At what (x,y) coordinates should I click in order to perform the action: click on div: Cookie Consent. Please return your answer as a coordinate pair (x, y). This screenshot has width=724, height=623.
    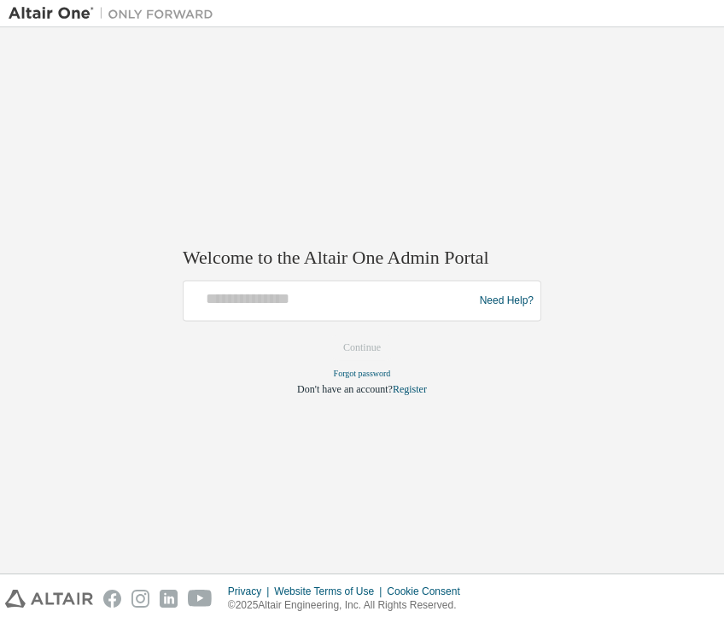
    Looking at the image, I should click on (428, 591).